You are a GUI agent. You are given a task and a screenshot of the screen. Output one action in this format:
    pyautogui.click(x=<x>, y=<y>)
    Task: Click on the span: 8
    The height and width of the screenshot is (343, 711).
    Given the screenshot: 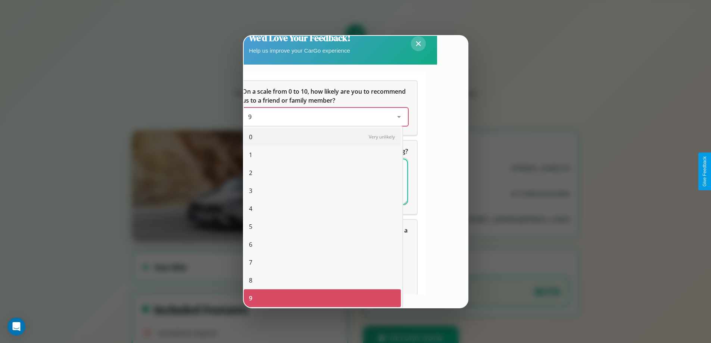 What is the action you would take?
    pyautogui.click(x=251, y=280)
    